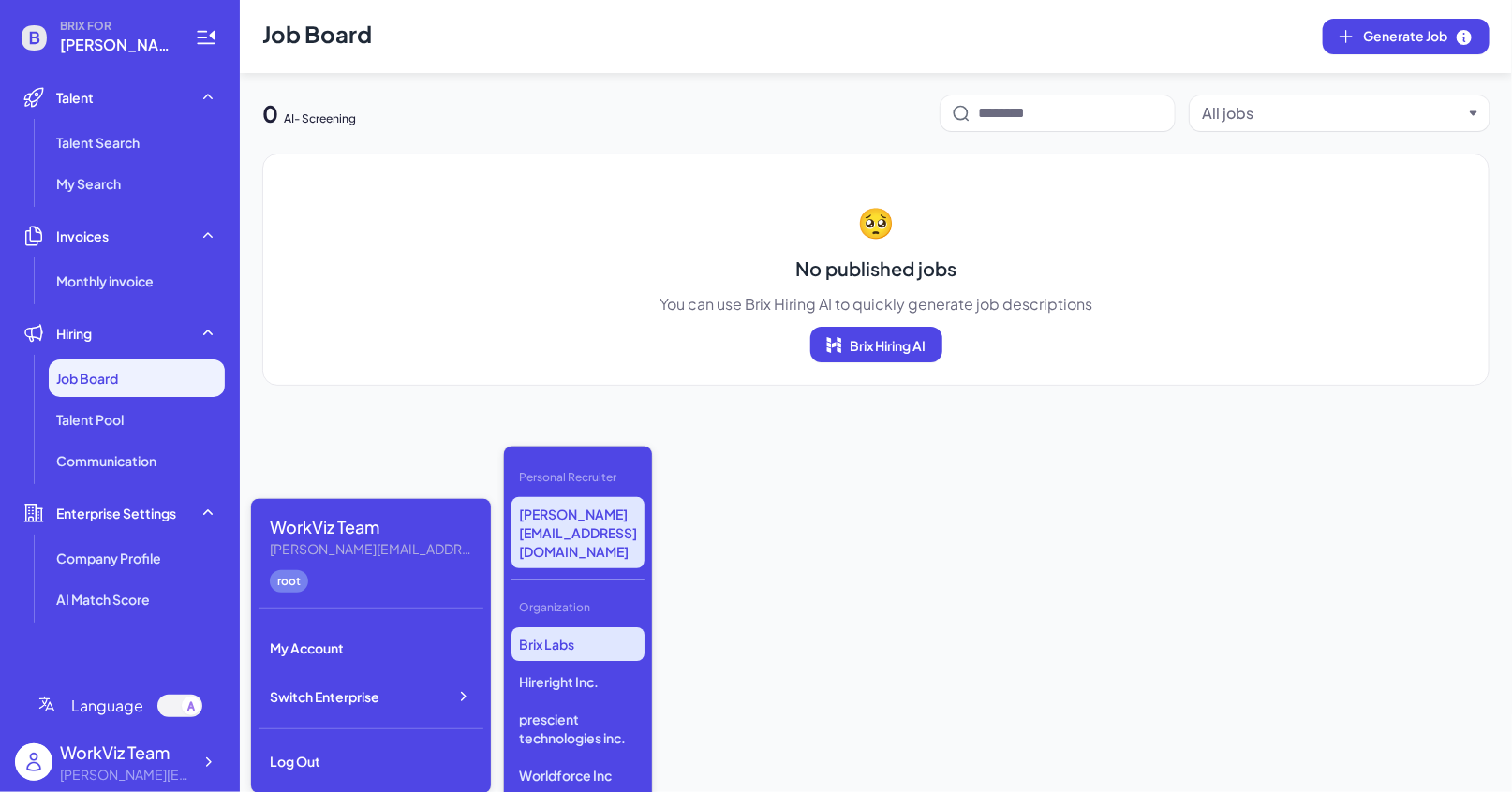  Describe the element at coordinates (320, 118) in the screenshot. I see `span: AI- Screening` at that location.